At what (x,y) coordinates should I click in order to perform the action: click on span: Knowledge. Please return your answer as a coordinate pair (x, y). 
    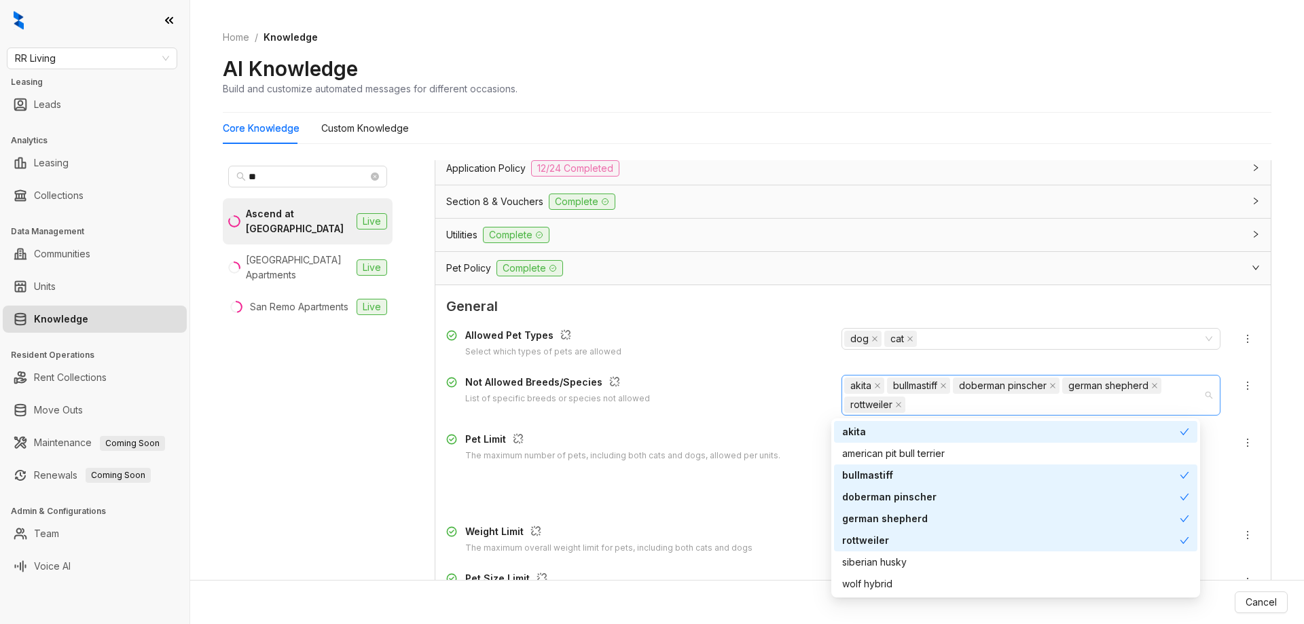
    Looking at the image, I should click on (291, 37).